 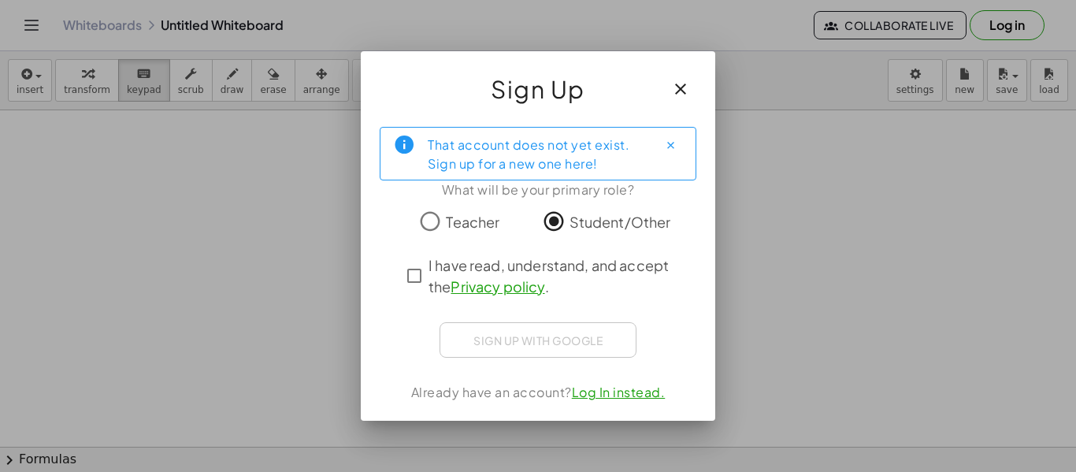 What do you see at coordinates (670, 145) in the screenshot?
I see `button: Close` at bounding box center [670, 145].